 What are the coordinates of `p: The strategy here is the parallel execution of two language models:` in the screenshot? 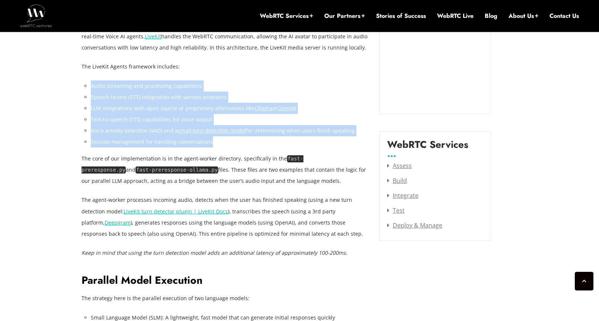 It's located at (225, 298).